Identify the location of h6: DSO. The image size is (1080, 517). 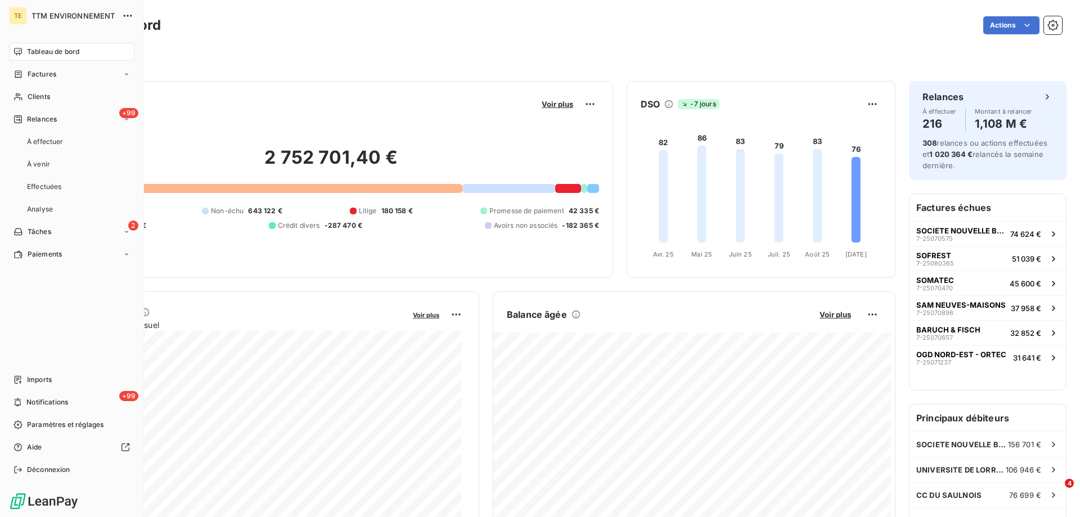
(650, 104).